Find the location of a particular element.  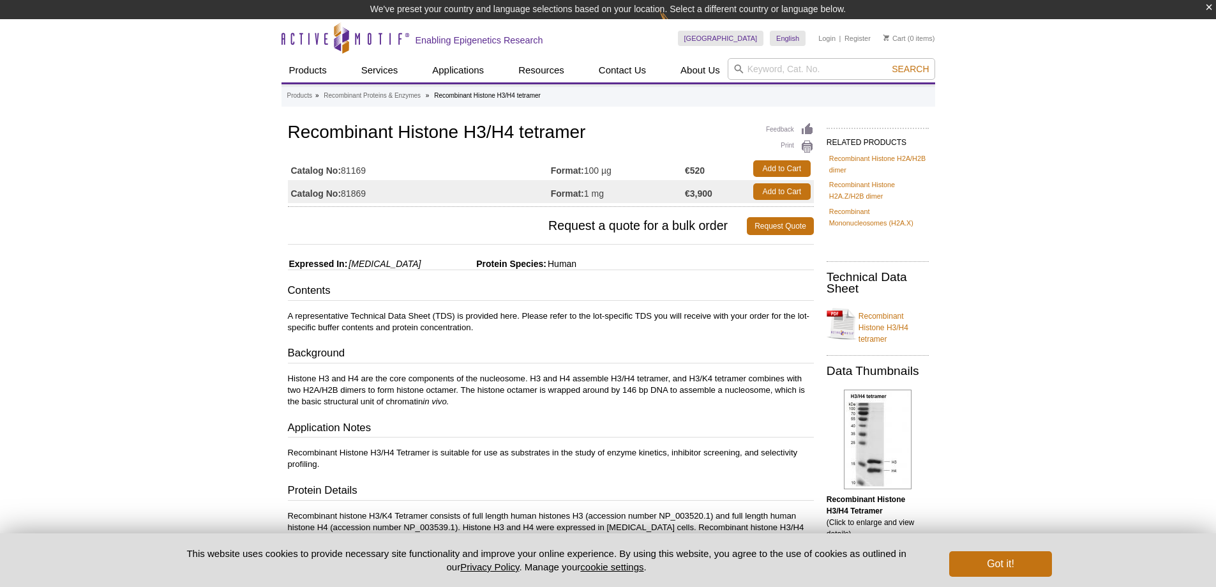

span: Human is located at coordinates (561, 264).